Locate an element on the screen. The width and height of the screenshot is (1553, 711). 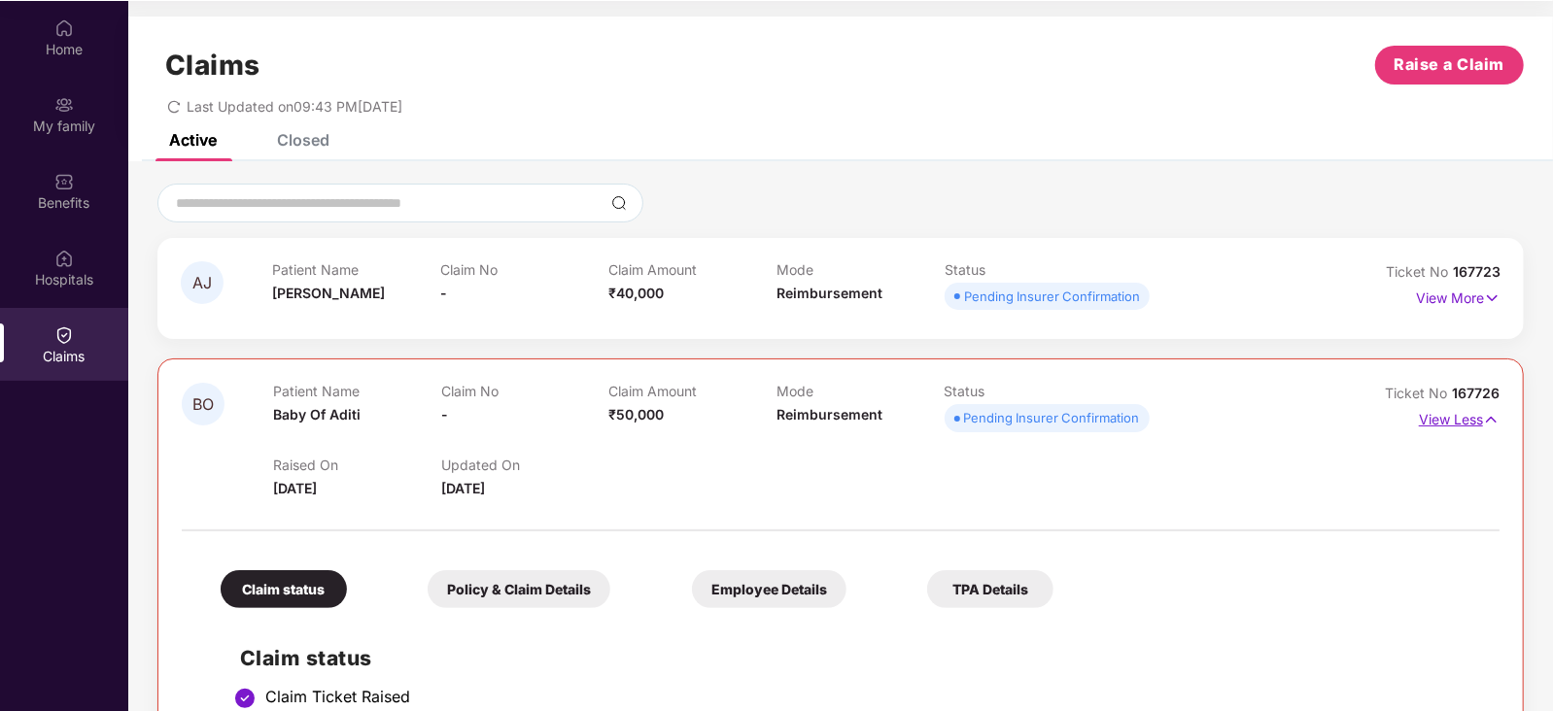
p: View Less is located at coordinates (1459, 417).